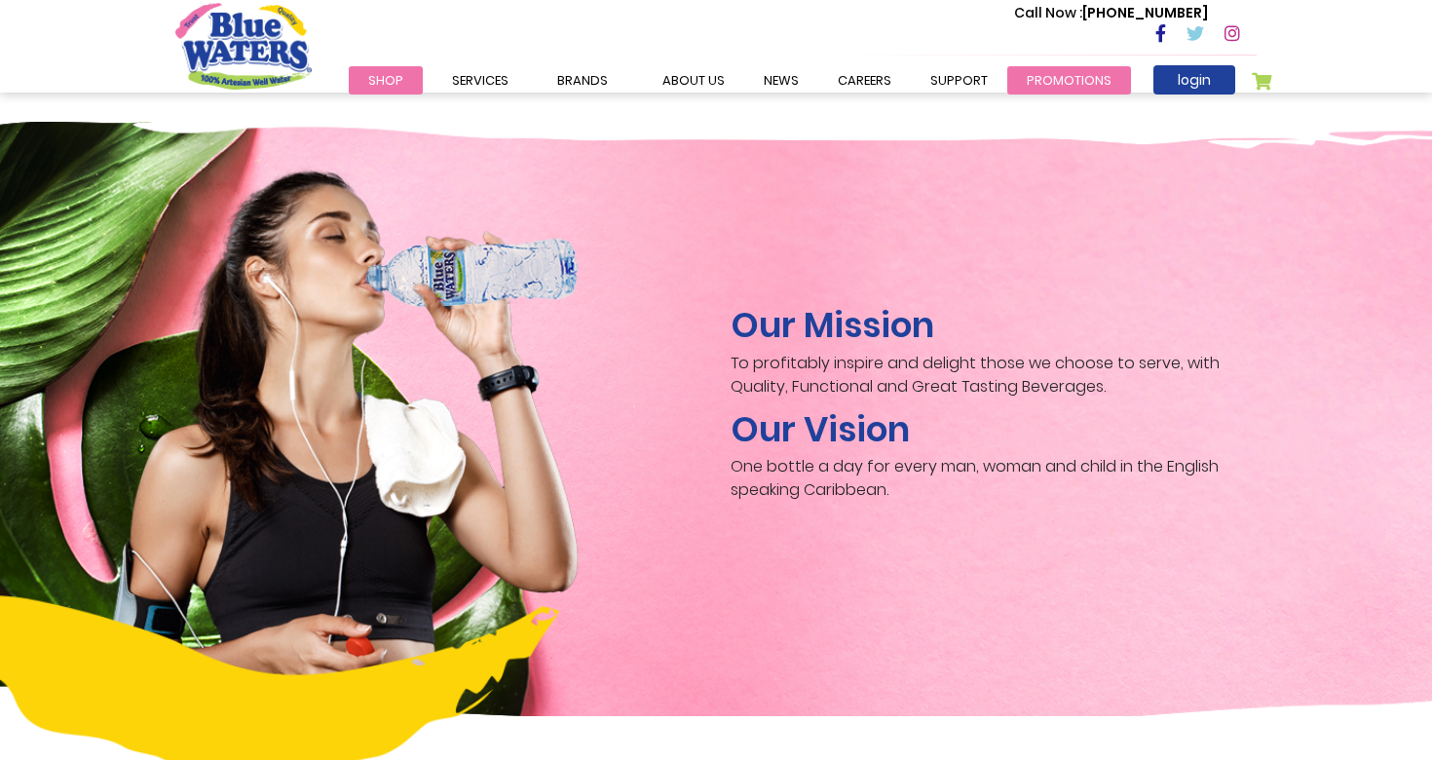  I want to click on a: careers, so click(864, 80).